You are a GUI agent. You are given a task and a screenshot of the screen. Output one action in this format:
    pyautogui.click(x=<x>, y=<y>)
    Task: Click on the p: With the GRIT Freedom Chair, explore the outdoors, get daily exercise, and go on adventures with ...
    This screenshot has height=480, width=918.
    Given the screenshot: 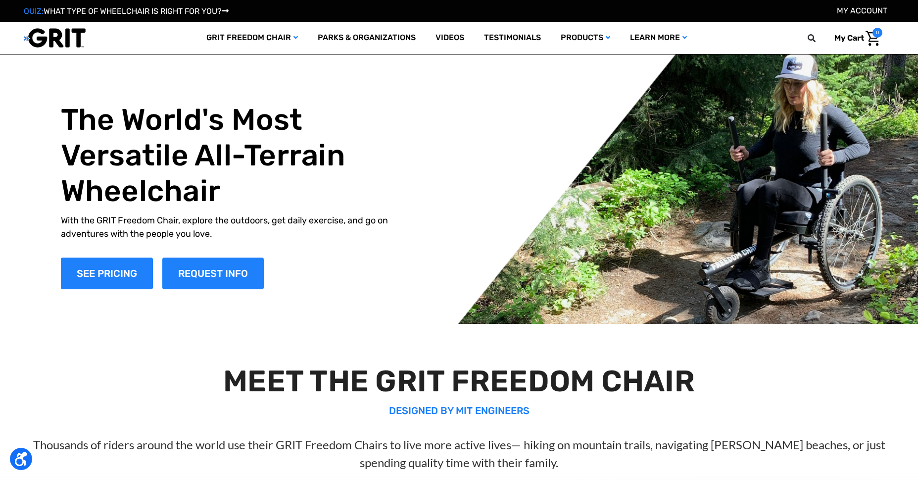 What is the action you would take?
    pyautogui.click(x=236, y=227)
    